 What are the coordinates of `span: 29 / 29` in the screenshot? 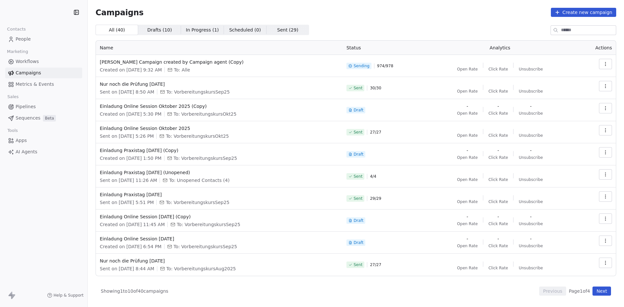 It's located at (376, 199).